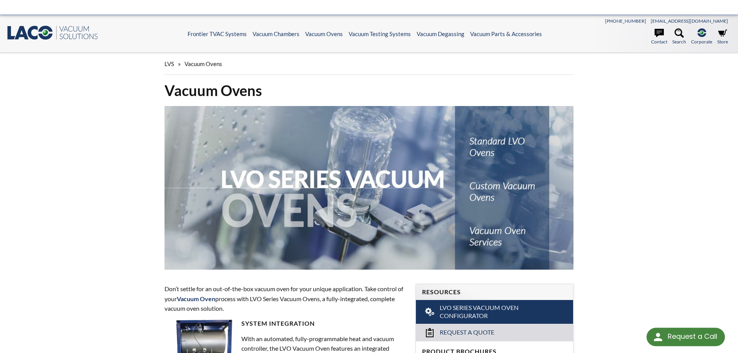 This screenshot has width=738, height=353. Describe the element at coordinates (679, 37) in the screenshot. I see `a: Search` at that location.